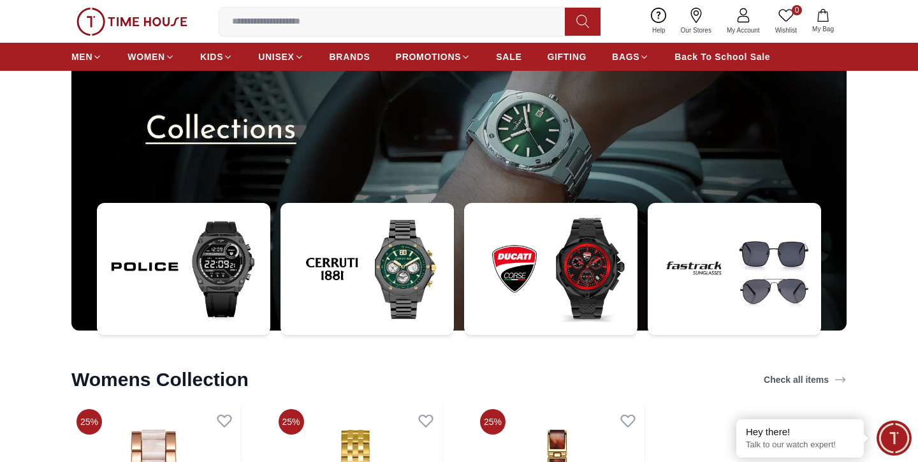 The height and width of the screenshot is (462, 918). I want to click on span: UNISEX, so click(276, 57).